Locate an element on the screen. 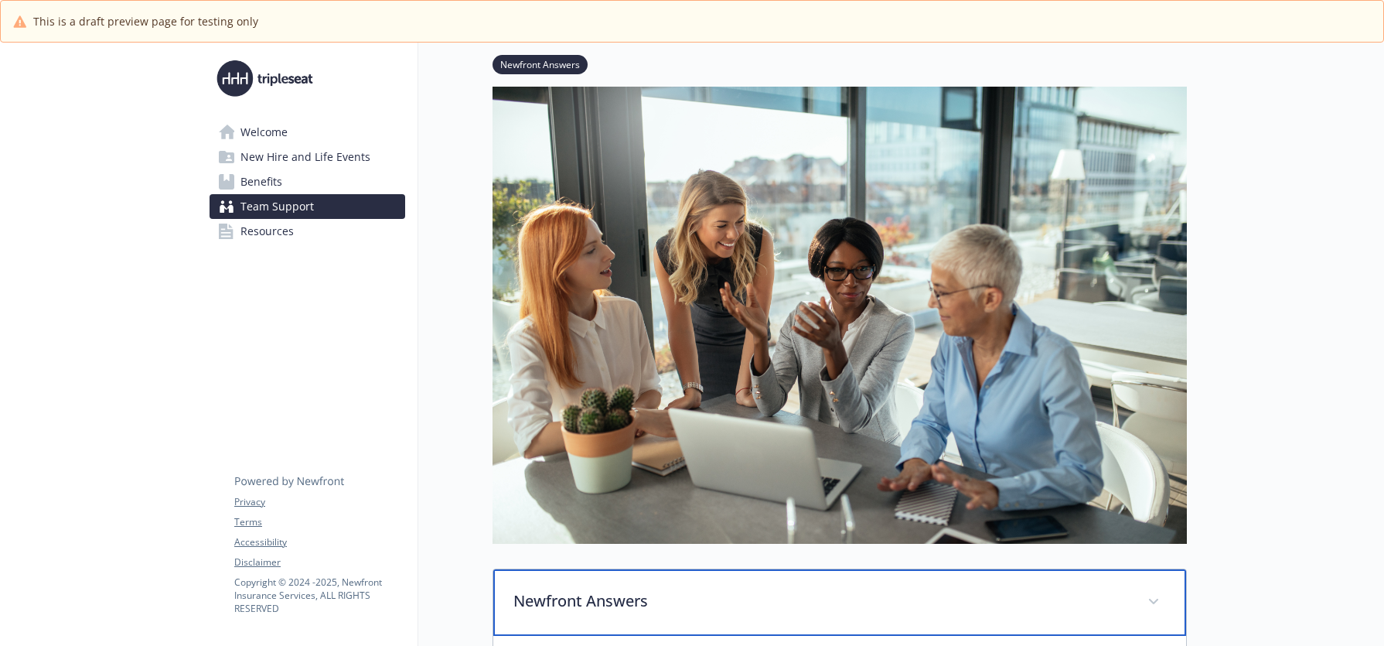 The image size is (1384, 646). a: Terms is located at coordinates (319, 522).